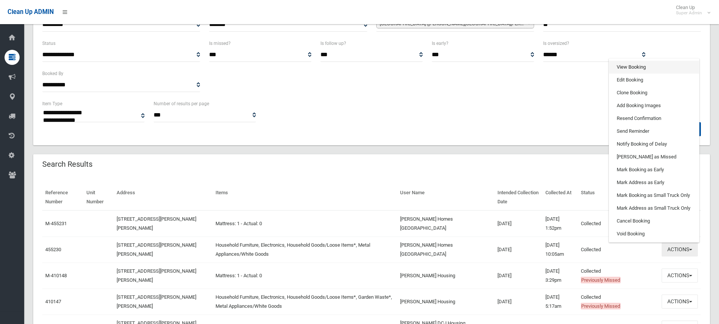  Describe the element at coordinates (56, 224) in the screenshot. I see `a: M-455231` at that location.